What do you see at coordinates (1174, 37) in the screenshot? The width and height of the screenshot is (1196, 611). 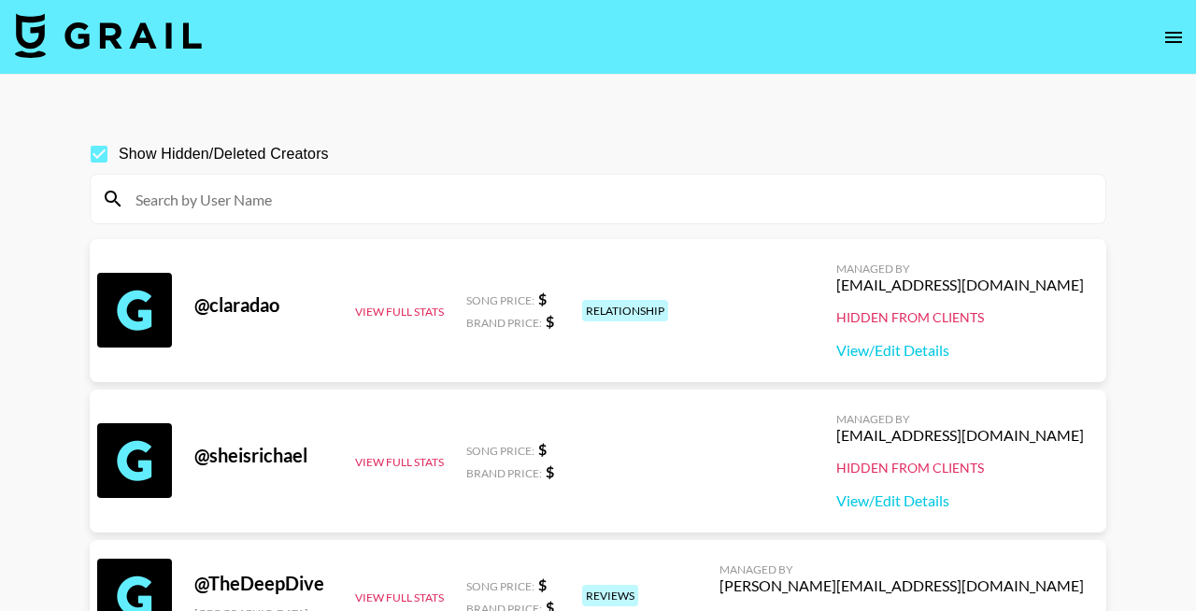 I see `button: open drawer` at bounding box center [1174, 37].